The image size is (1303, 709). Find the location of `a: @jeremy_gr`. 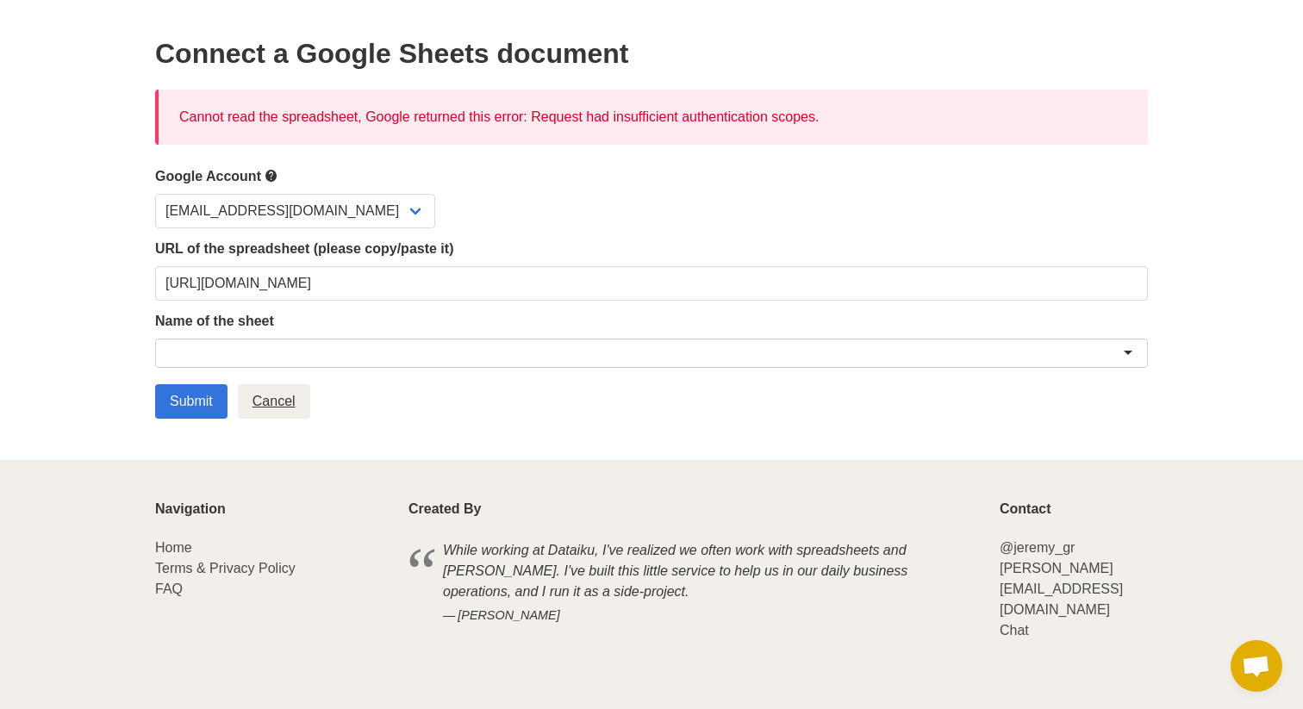

a: @jeremy_gr is located at coordinates (1037, 547).